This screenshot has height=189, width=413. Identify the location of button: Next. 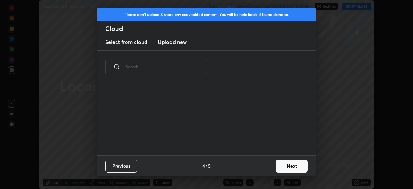
(292, 166).